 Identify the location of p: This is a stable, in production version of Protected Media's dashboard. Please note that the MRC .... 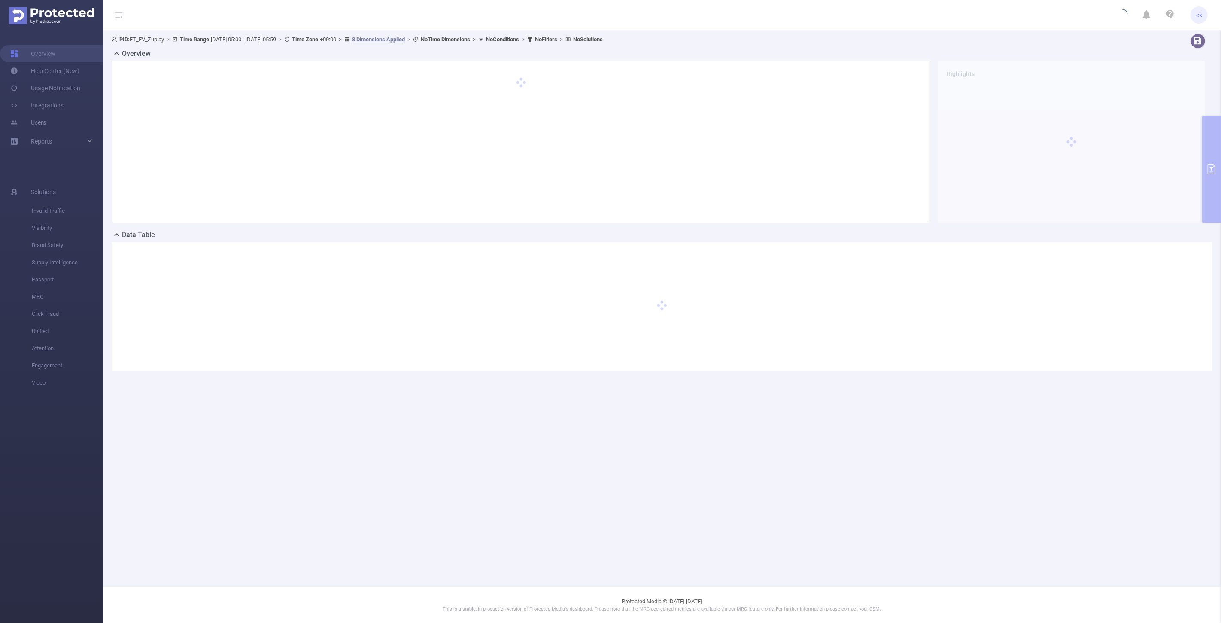
(662, 609).